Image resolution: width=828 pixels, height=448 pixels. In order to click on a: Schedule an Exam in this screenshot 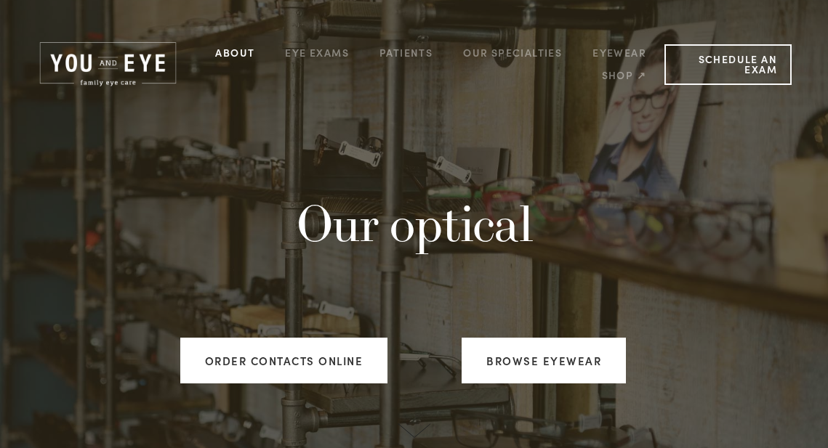, I will do `click(728, 65)`.